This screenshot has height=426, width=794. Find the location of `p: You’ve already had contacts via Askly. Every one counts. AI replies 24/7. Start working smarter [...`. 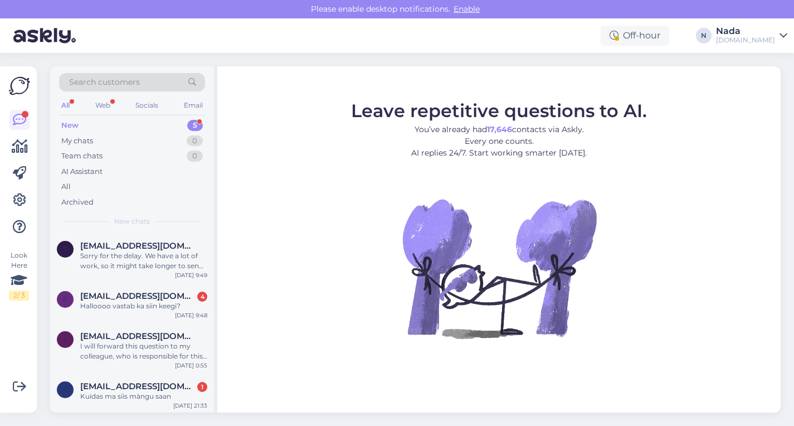

p: You’ve already had contacts via Askly. Every one counts. AI replies 24/7. Start working smarter [... is located at coordinates (499, 141).